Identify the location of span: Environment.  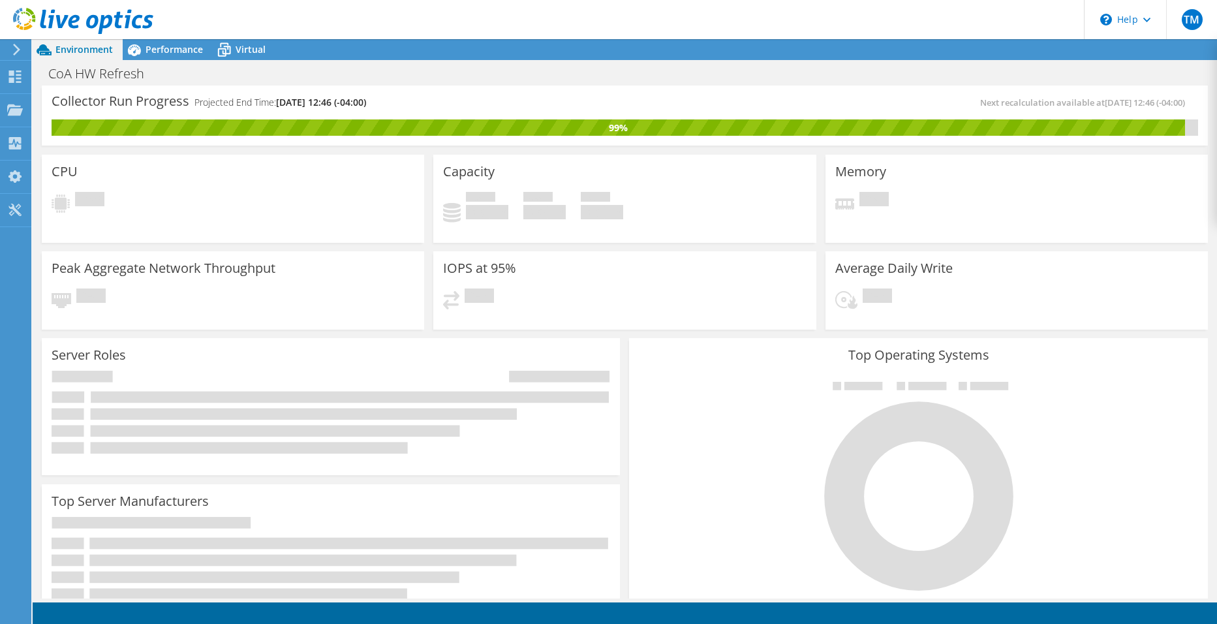
(84, 49).